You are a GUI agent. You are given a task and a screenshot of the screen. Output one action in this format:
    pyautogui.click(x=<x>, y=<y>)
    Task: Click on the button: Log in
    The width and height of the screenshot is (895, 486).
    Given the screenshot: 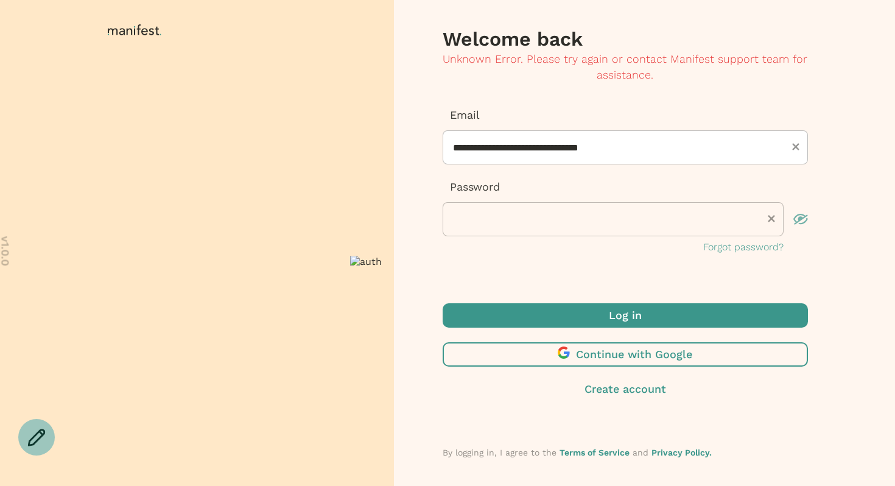 What is the action you would take?
    pyautogui.click(x=625, y=315)
    